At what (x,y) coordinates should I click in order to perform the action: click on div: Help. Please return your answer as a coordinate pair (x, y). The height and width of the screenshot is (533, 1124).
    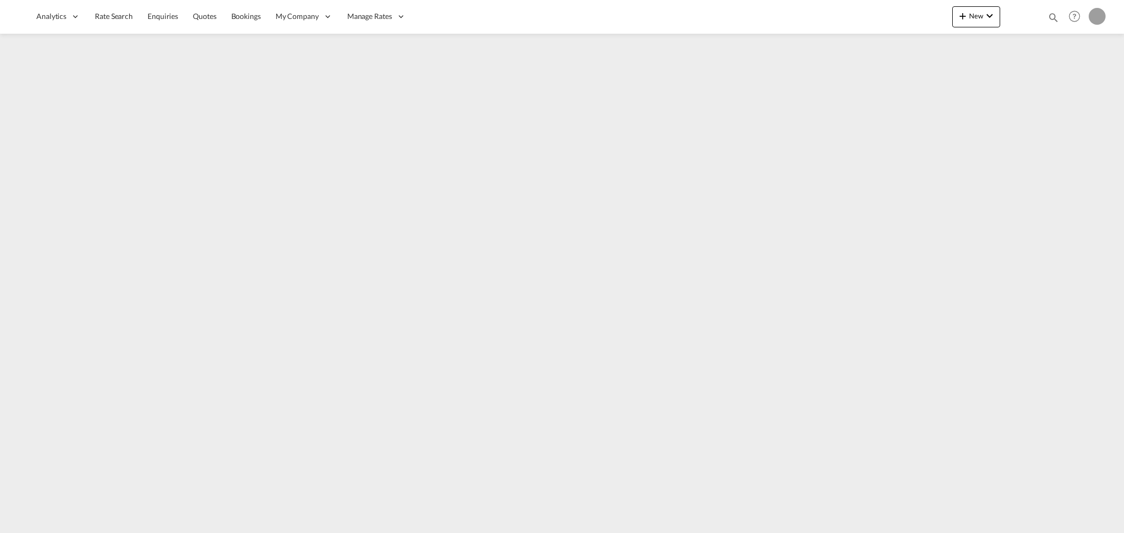
    Looking at the image, I should click on (1077, 17).